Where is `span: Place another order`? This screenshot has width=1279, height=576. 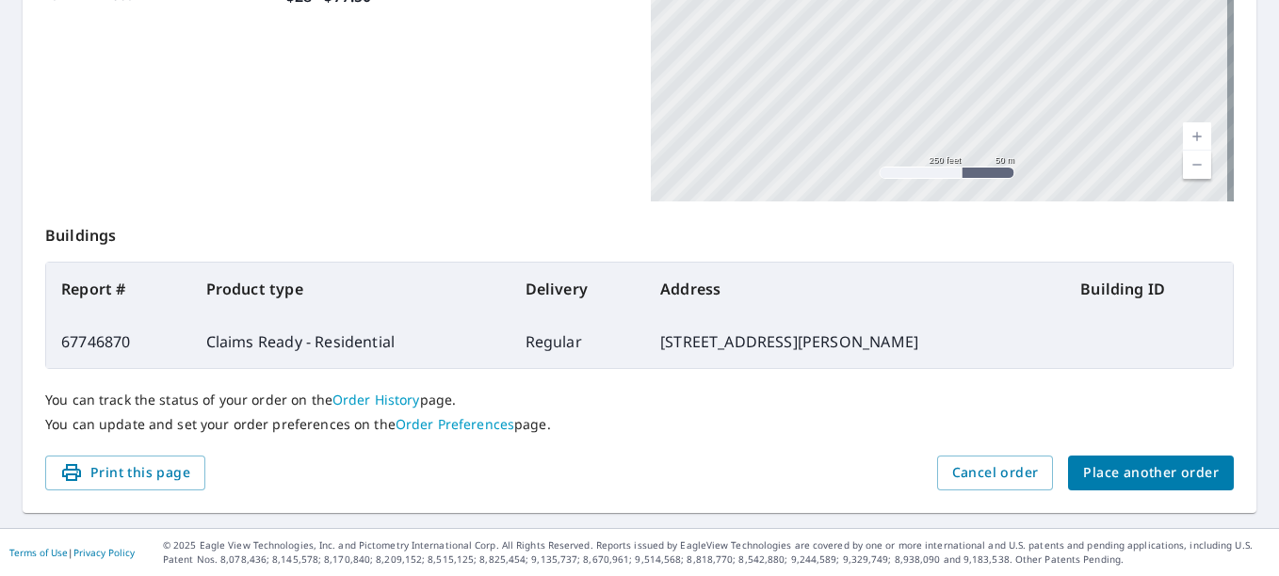 span: Place another order is located at coordinates (1151, 473).